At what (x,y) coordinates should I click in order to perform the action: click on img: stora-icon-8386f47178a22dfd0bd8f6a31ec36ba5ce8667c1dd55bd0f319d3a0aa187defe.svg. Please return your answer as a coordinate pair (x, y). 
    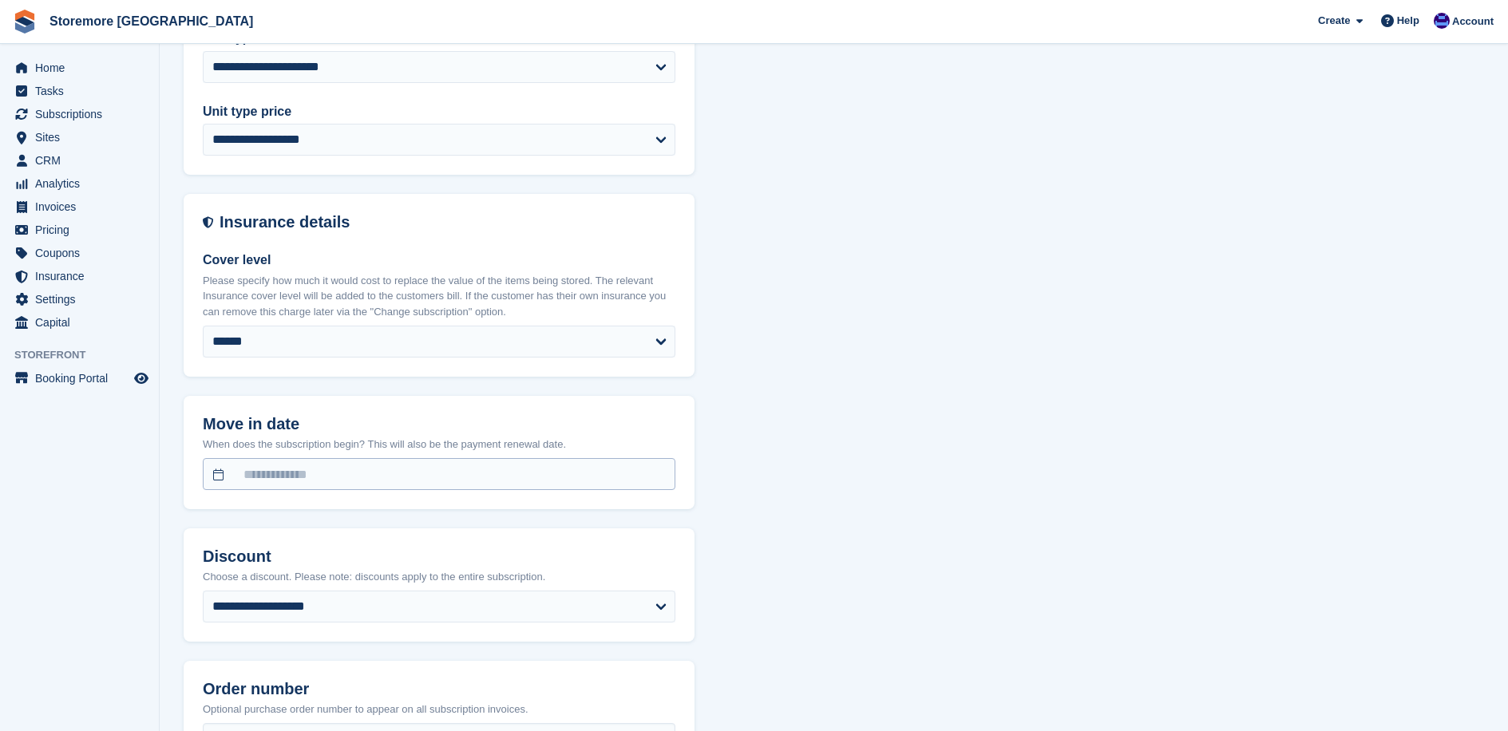
    Looking at the image, I should click on (25, 22).